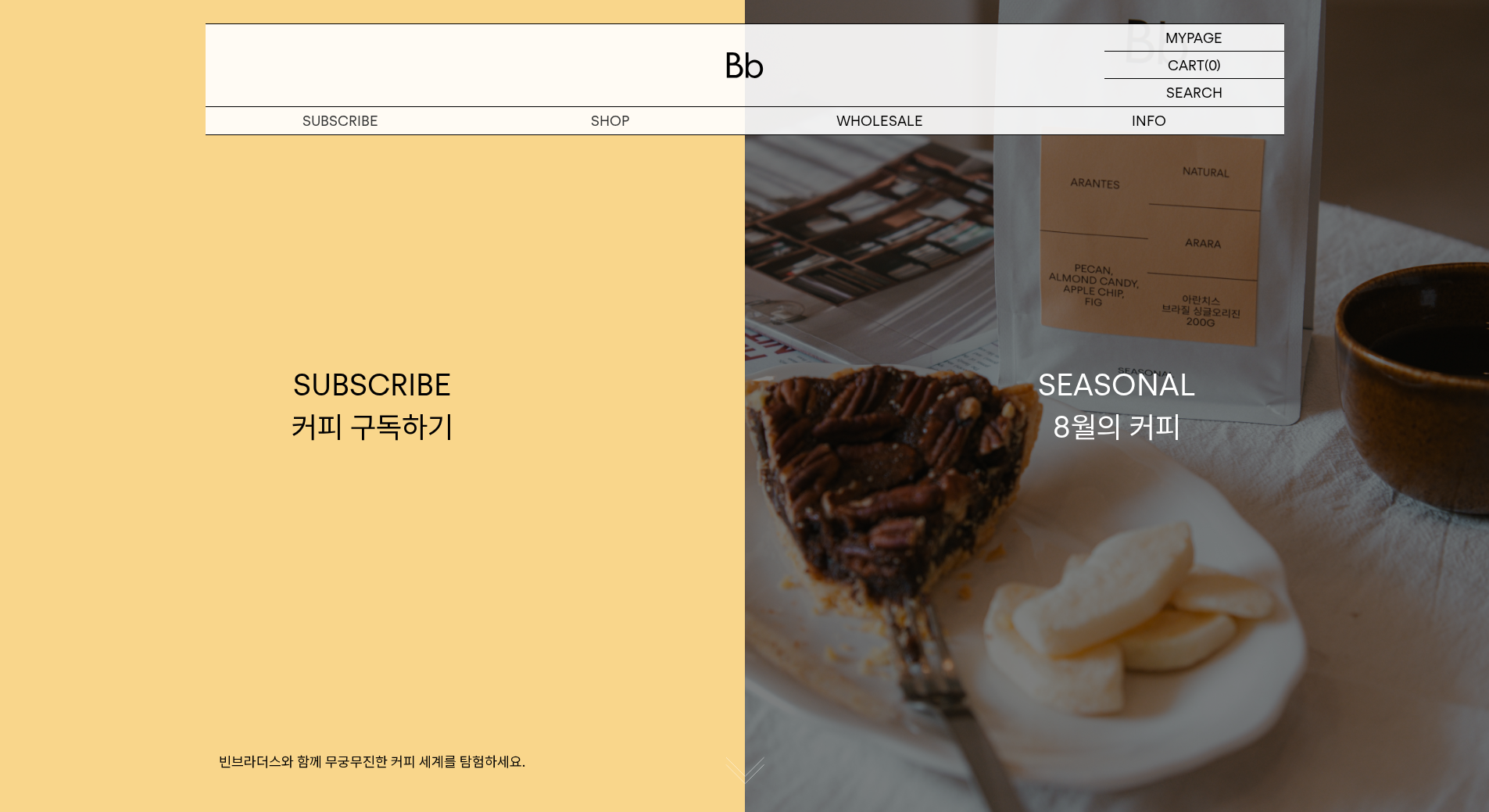 The width and height of the screenshot is (1489, 812). I want to click on a: MYPAGE, so click(1194, 37).